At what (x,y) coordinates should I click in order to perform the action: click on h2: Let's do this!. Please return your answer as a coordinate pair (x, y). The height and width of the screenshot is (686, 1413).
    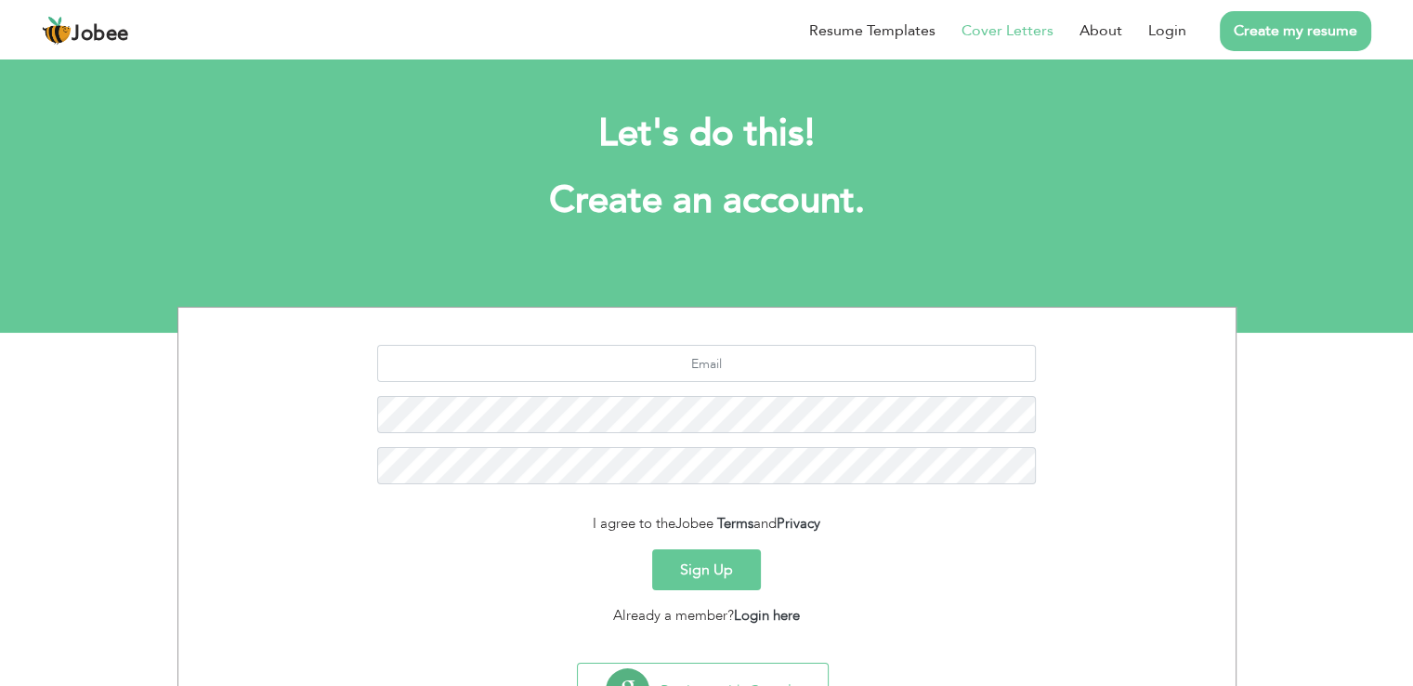
    Looking at the image, I should click on (707, 134).